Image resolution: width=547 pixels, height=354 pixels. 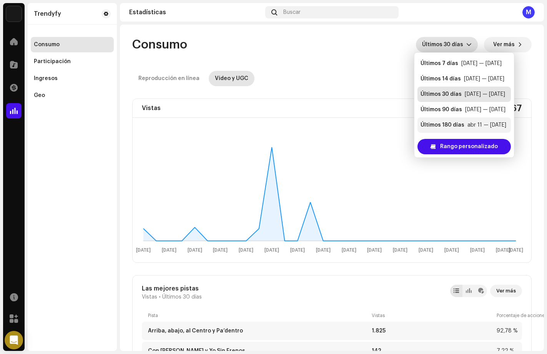 I want to click on div: Las mejores pistas, so click(x=172, y=289).